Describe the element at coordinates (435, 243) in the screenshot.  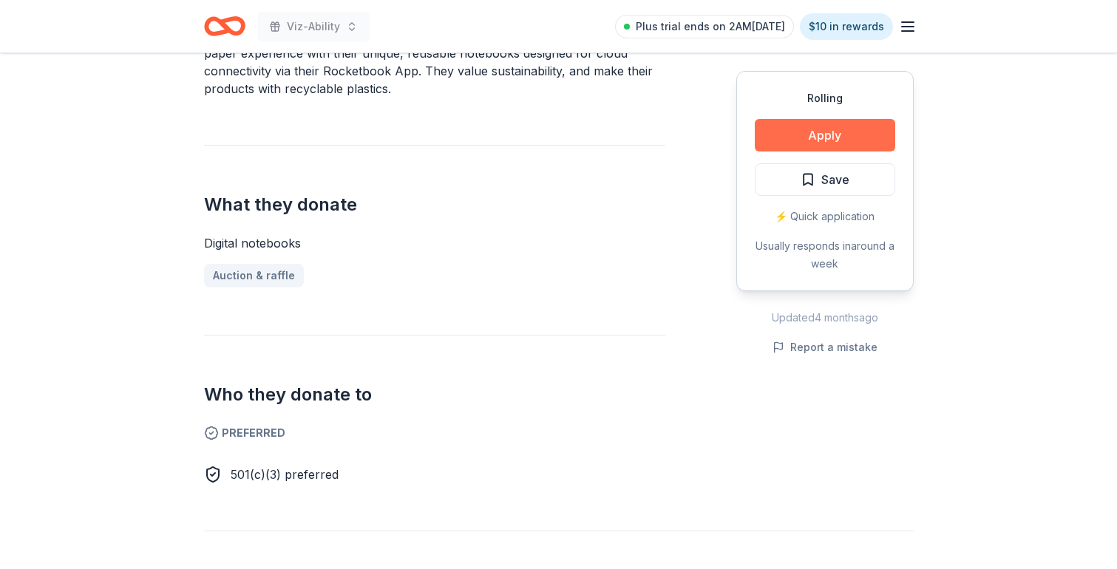
I see `div: Digital notebooks` at that location.